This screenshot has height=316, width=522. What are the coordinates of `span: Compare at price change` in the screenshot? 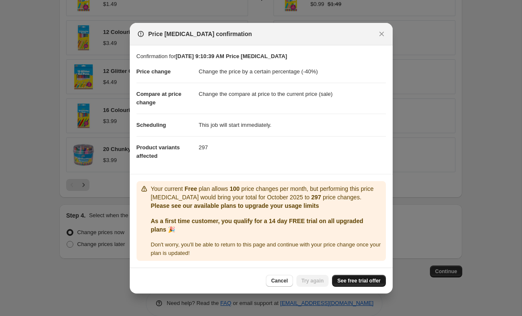 It's located at (159, 98).